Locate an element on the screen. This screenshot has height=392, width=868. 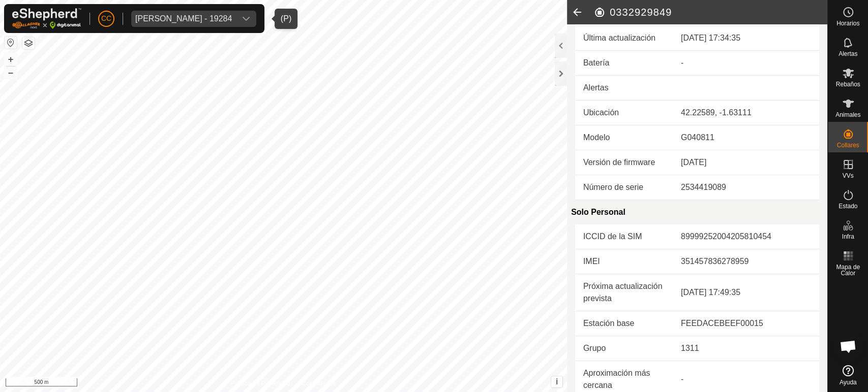
span: i is located at coordinates (557, 382).